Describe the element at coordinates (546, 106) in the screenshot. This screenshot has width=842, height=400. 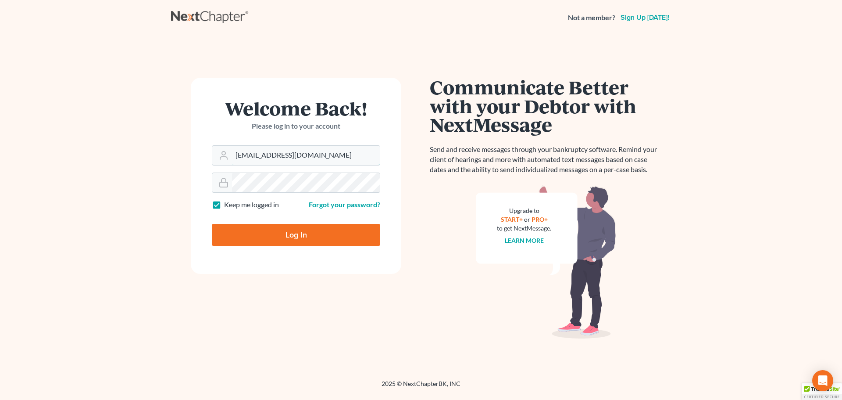
I see `h1: Communicate Better with your Debtor with NextMessage` at that location.